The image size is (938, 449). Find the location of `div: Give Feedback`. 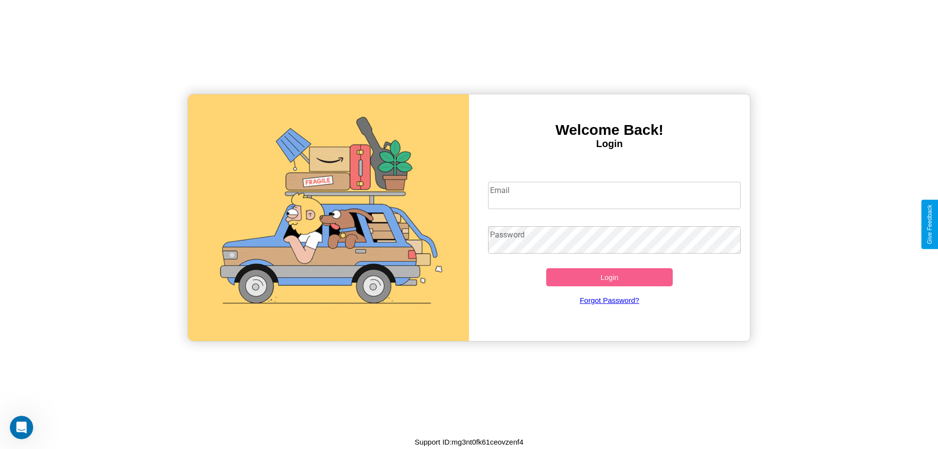

div: Give Feedback is located at coordinates (930, 224).